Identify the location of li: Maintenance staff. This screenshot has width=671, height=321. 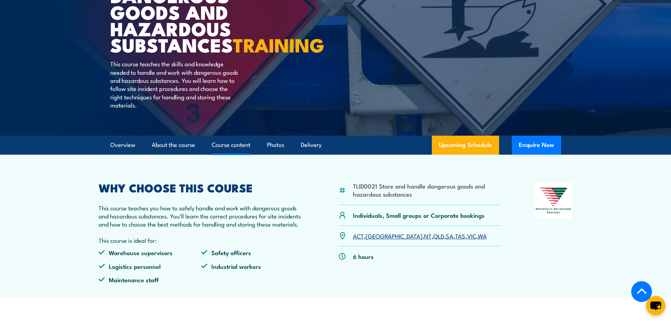
(150, 279).